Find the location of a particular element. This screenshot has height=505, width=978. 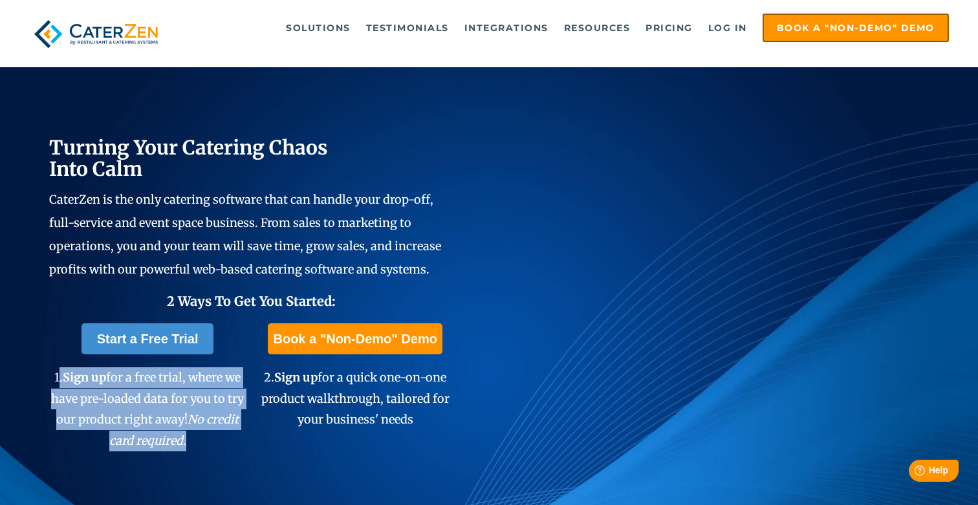

span: Help is located at coordinates (76, 16).